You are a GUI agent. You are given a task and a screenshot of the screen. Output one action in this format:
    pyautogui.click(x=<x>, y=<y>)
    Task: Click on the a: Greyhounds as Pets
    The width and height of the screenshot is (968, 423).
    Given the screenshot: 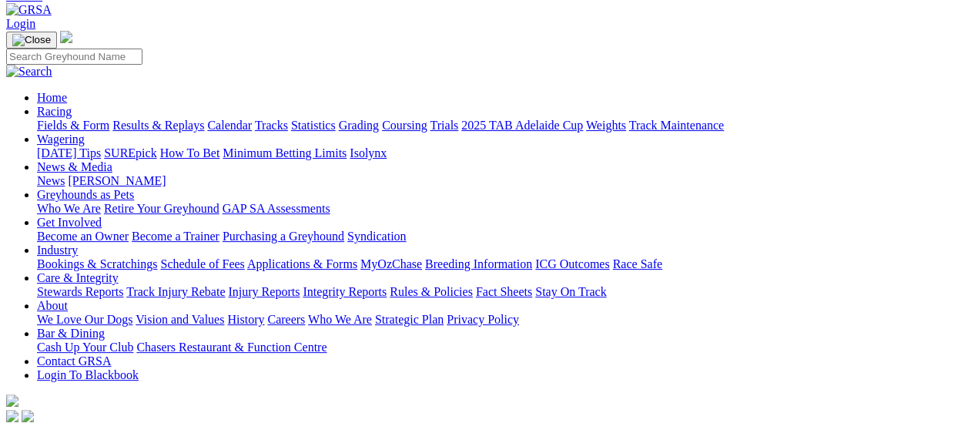 What is the action you would take?
    pyautogui.click(x=85, y=194)
    